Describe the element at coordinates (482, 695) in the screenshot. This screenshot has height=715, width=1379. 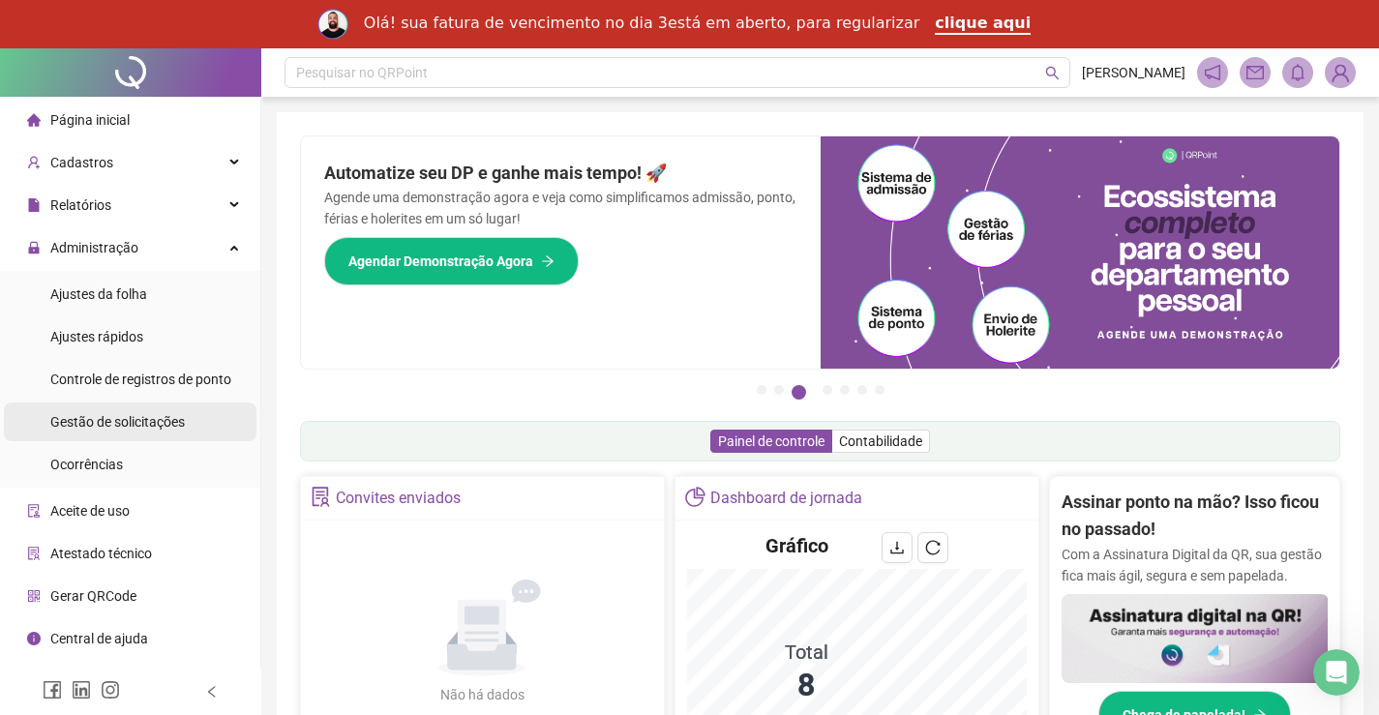
I see `div: Não há dados` at that location.